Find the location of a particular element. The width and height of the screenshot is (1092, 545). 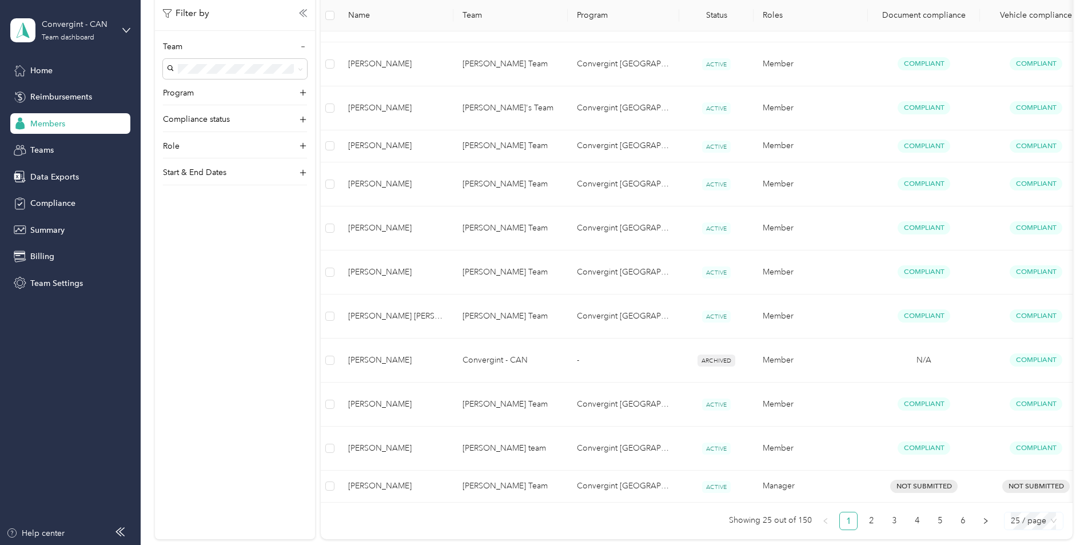

span: Team Settings is located at coordinates (57, 283).